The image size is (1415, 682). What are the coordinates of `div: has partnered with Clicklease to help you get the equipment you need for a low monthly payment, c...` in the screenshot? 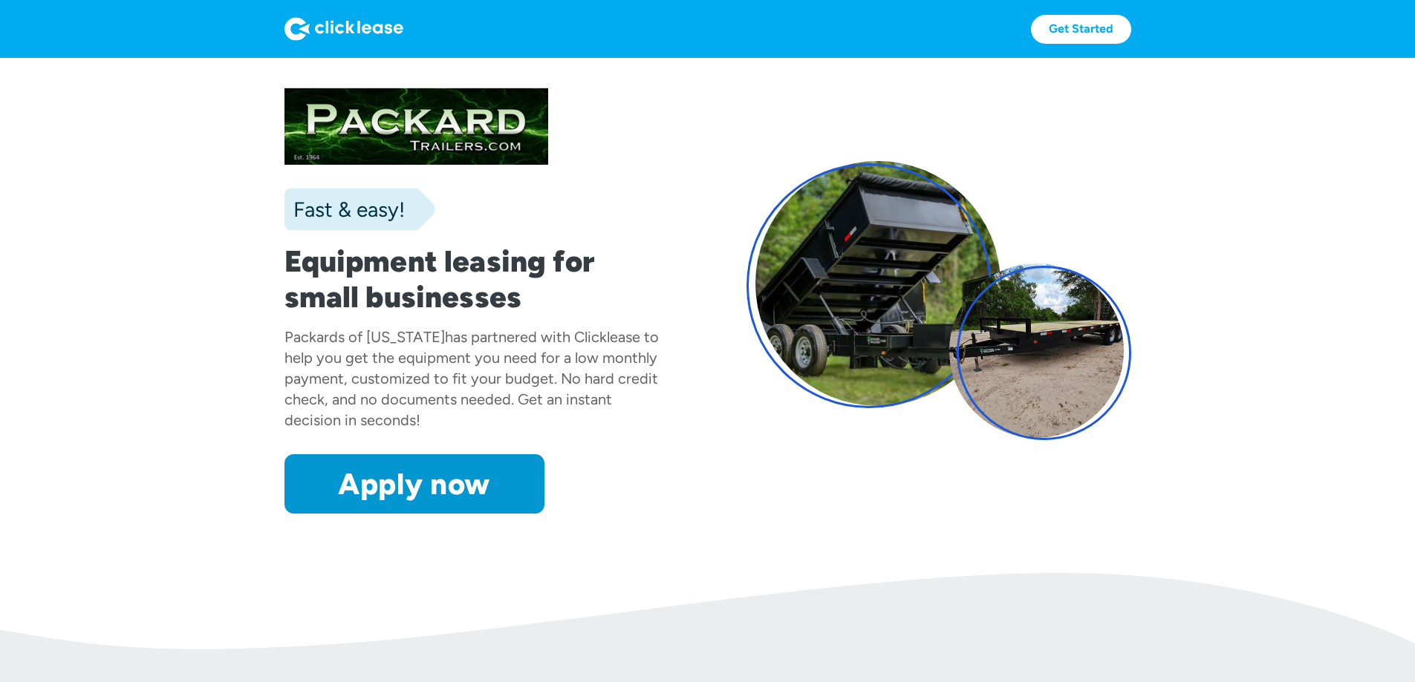 It's located at (472, 379).